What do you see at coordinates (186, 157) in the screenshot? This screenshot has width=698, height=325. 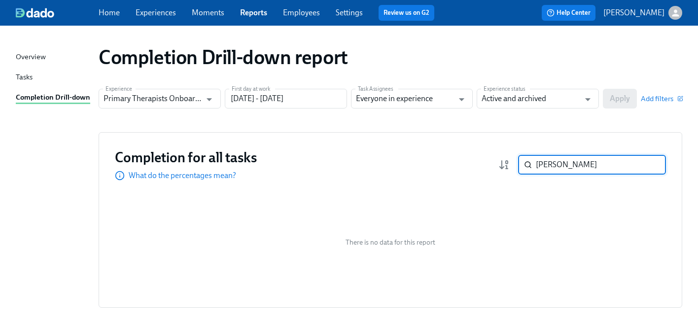 I see `h3: Completion for all tasks` at bounding box center [186, 157].